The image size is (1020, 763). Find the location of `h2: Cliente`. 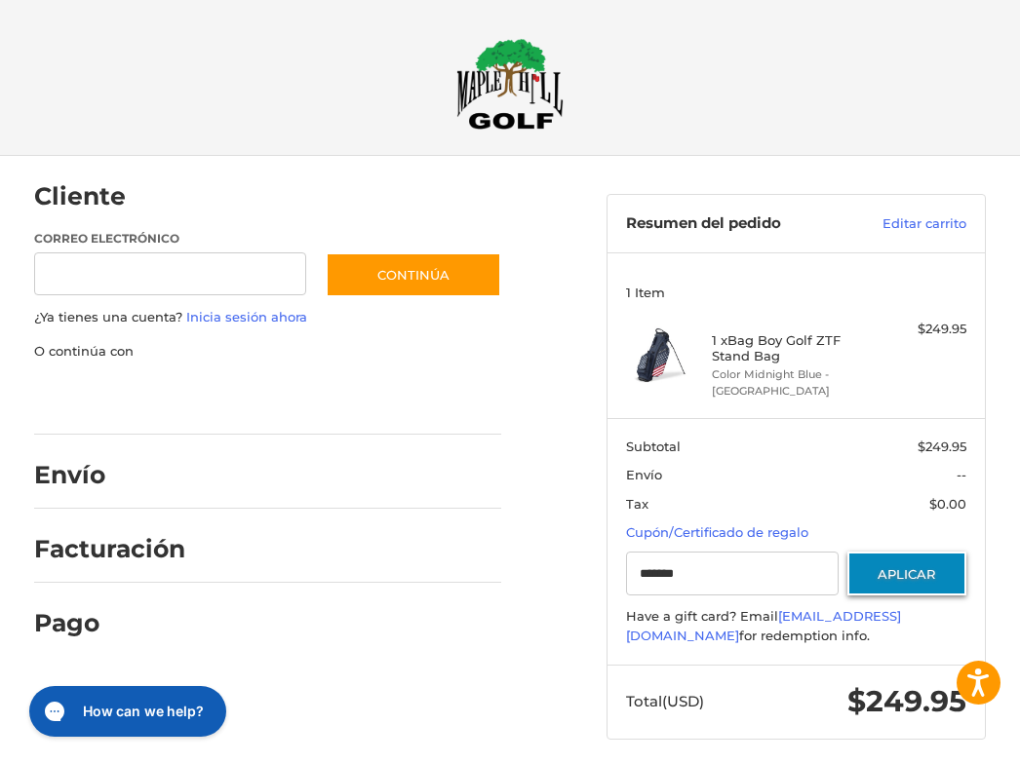

h2: Cliente is located at coordinates (91, 196).